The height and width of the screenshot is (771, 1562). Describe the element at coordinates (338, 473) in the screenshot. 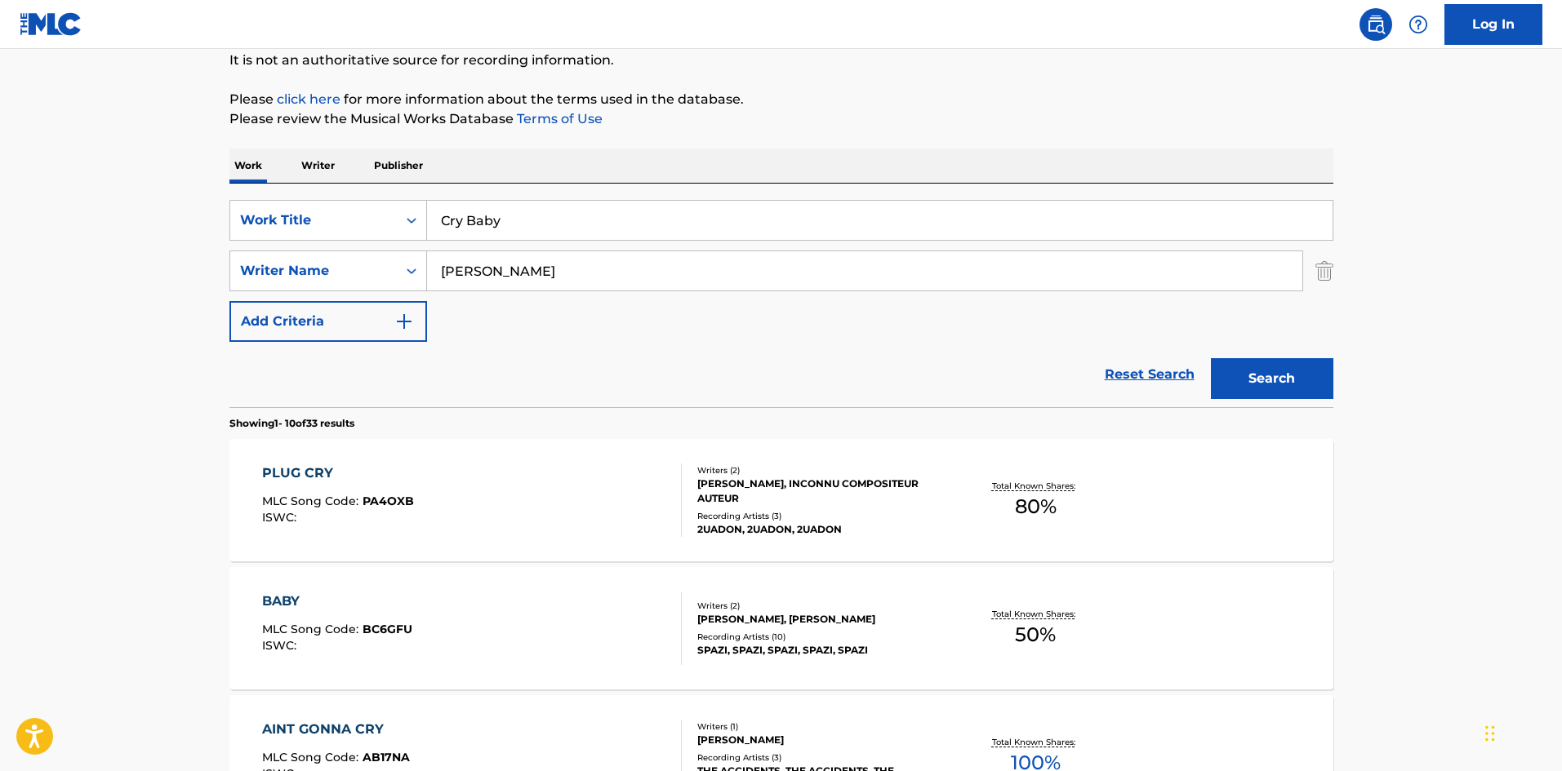

I see `div: PLUG CRY` at that location.